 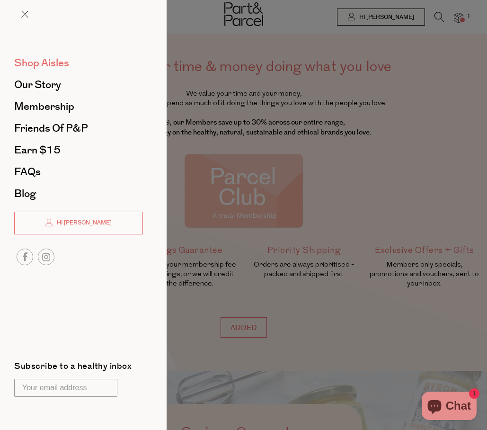 What do you see at coordinates (79, 63) in the screenshot?
I see `a: Shop Aisles` at bounding box center [79, 63].